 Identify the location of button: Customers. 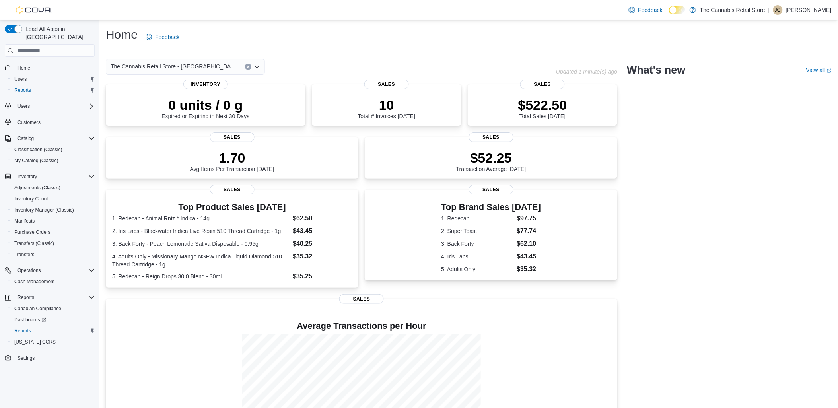
(50, 122).